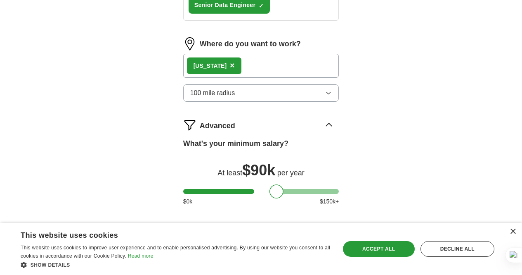 The width and height of the screenshot is (522, 275). What do you see at coordinates (261, 93) in the screenshot?
I see `button: 100 mile radius` at bounding box center [261, 93].